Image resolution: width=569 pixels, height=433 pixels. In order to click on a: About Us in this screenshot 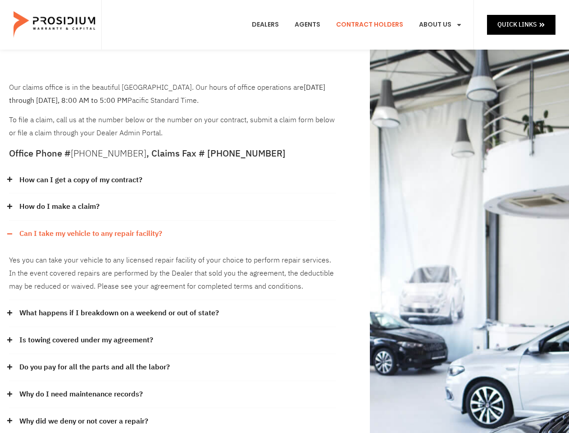, I will do `click(441, 25)`.